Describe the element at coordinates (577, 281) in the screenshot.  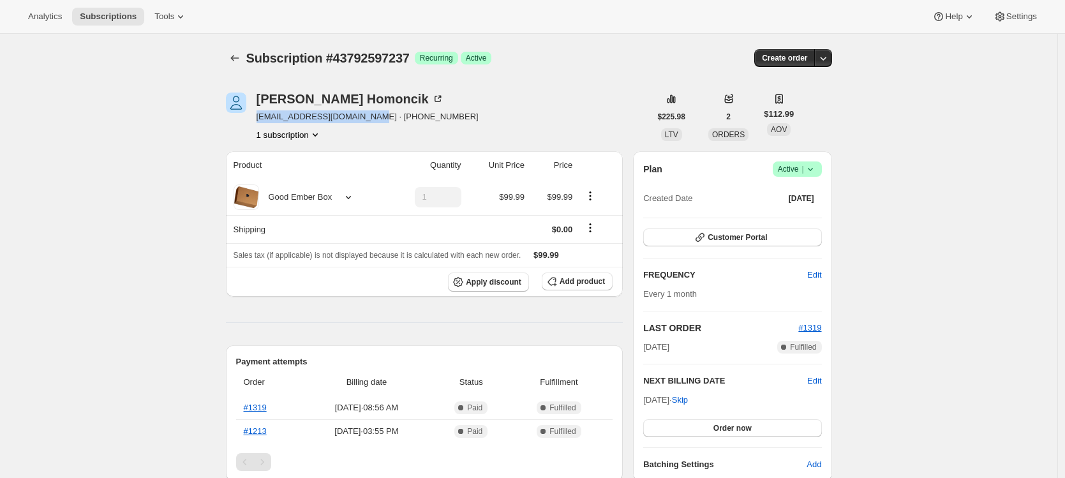
I see `button: Add product` at that location.